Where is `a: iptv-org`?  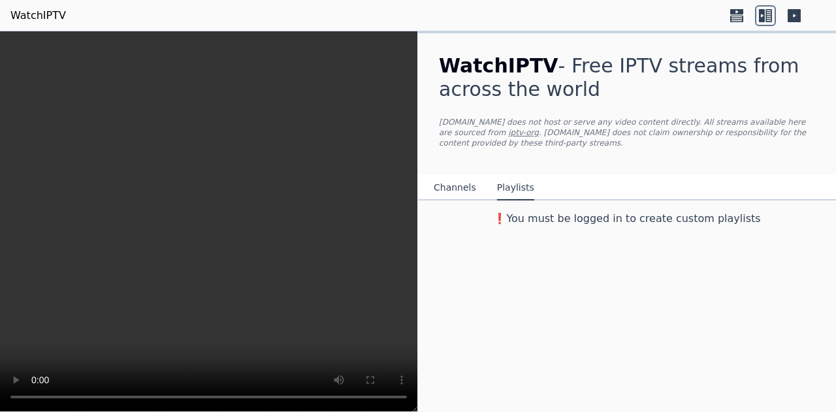
a: iptv-org is located at coordinates (523, 133).